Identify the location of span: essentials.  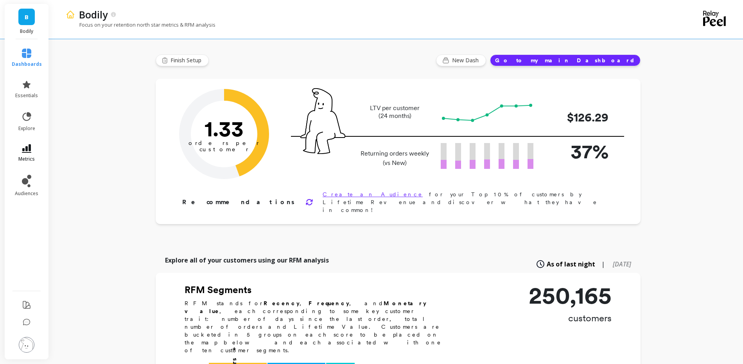
(27, 95).